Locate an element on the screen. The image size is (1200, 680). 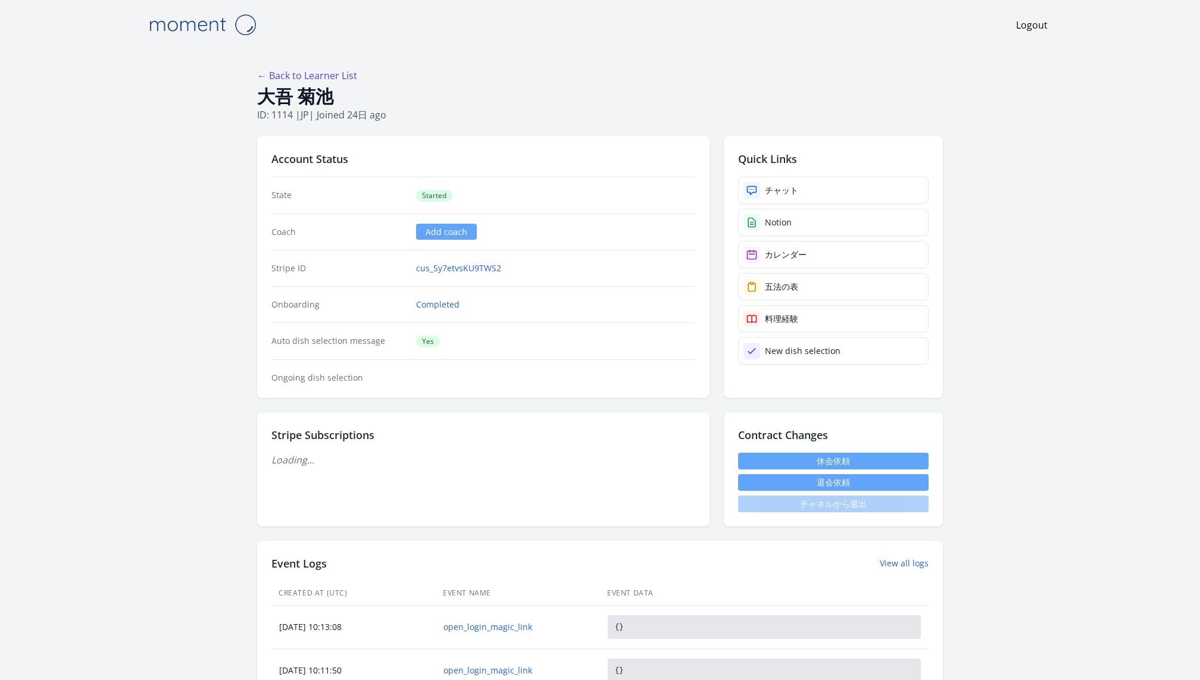
dt: Auto dish selection message is located at coordinates (339, 341).